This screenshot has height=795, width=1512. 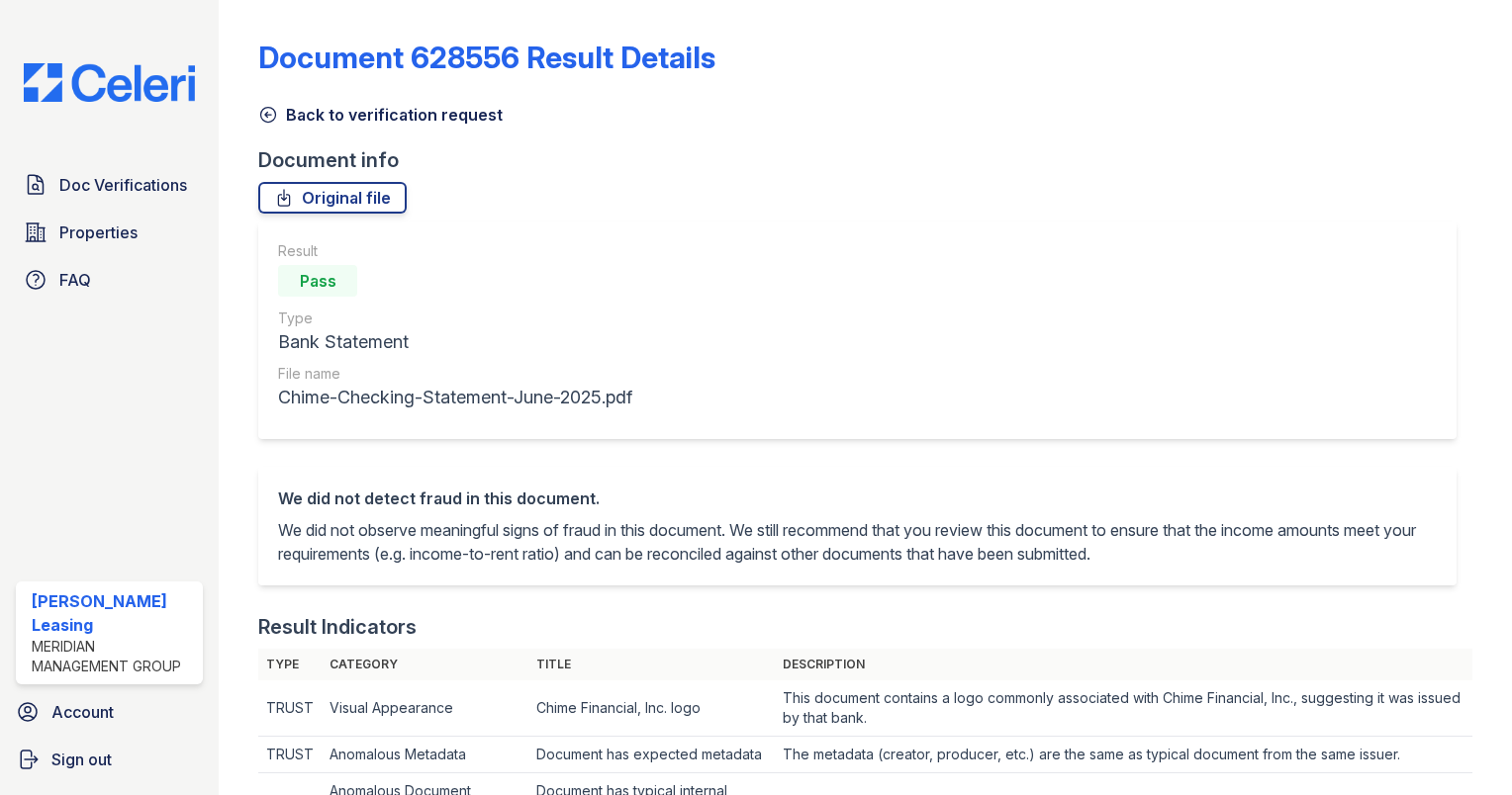 I want to click on td: Visual Appearance, so click(x=425, y=708).